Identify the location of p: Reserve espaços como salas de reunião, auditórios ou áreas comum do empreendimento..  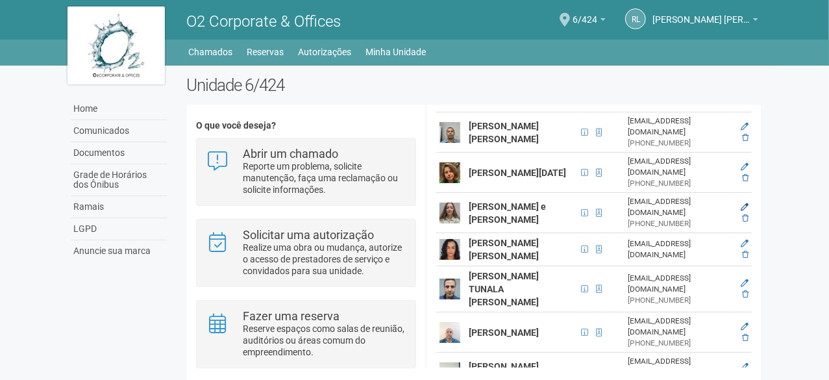
(324, 340).